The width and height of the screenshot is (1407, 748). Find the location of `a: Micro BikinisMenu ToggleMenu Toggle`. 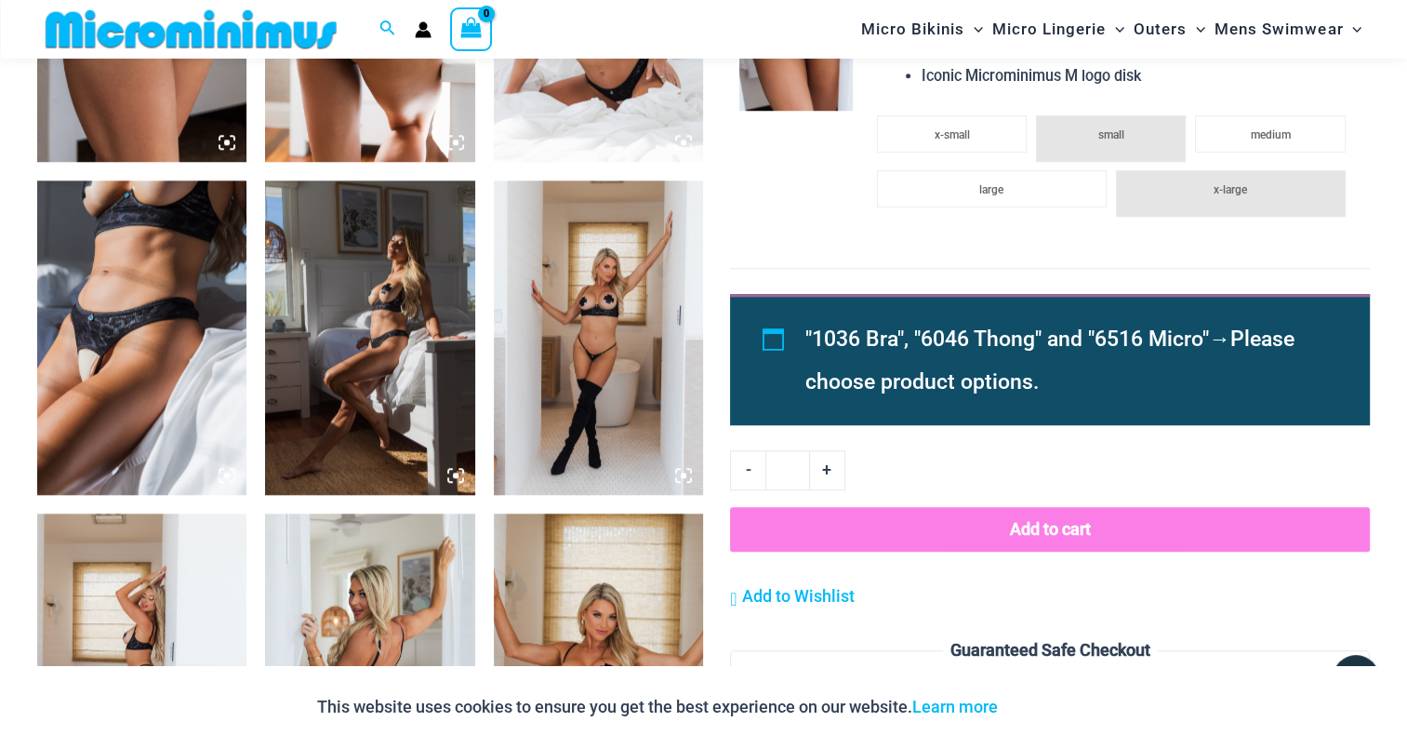

a: Micro BikinisMenu ToggleMenu Toggle is located at coordinates (922, 29).